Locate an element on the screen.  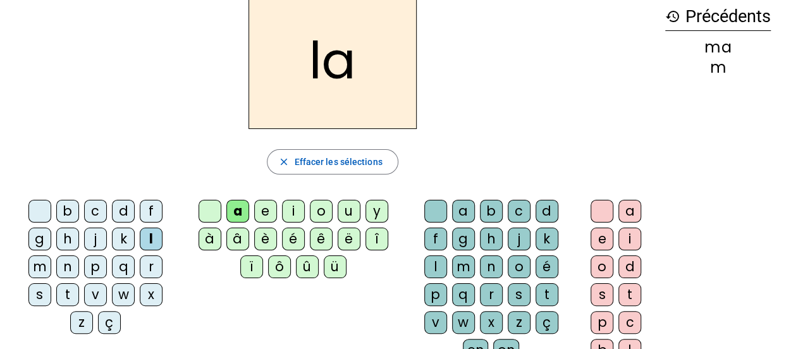
div: û is located at coordinates (307, 267).